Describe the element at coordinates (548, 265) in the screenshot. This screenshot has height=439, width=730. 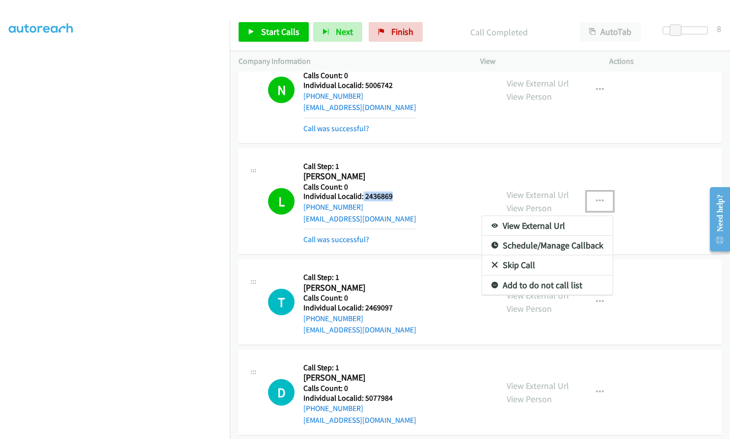
I see `a: Skip Call` at that location.